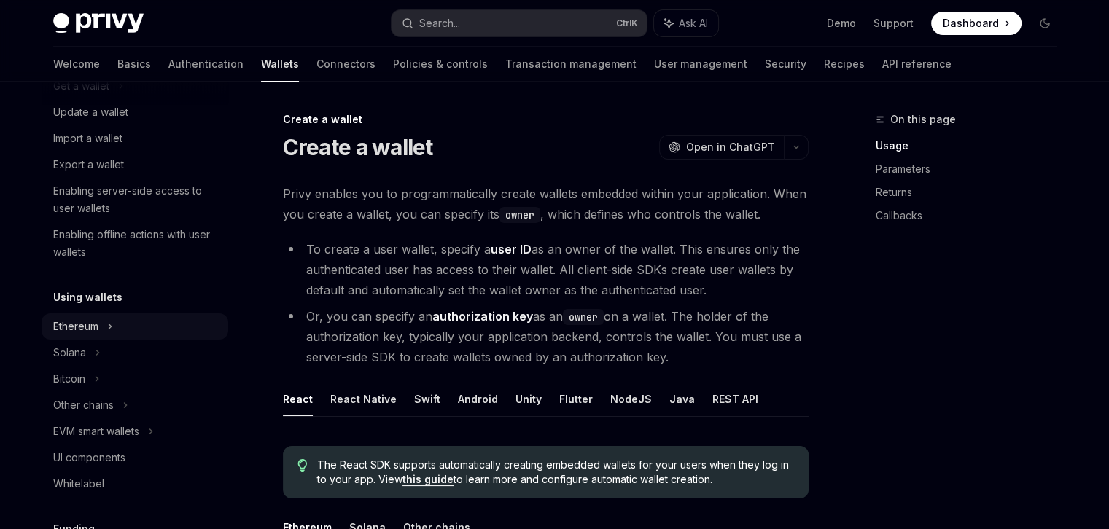 Image resolution: width=1109 pixels, height=529 pixels. I want to click on strong: authorization key, so click(483, 316).